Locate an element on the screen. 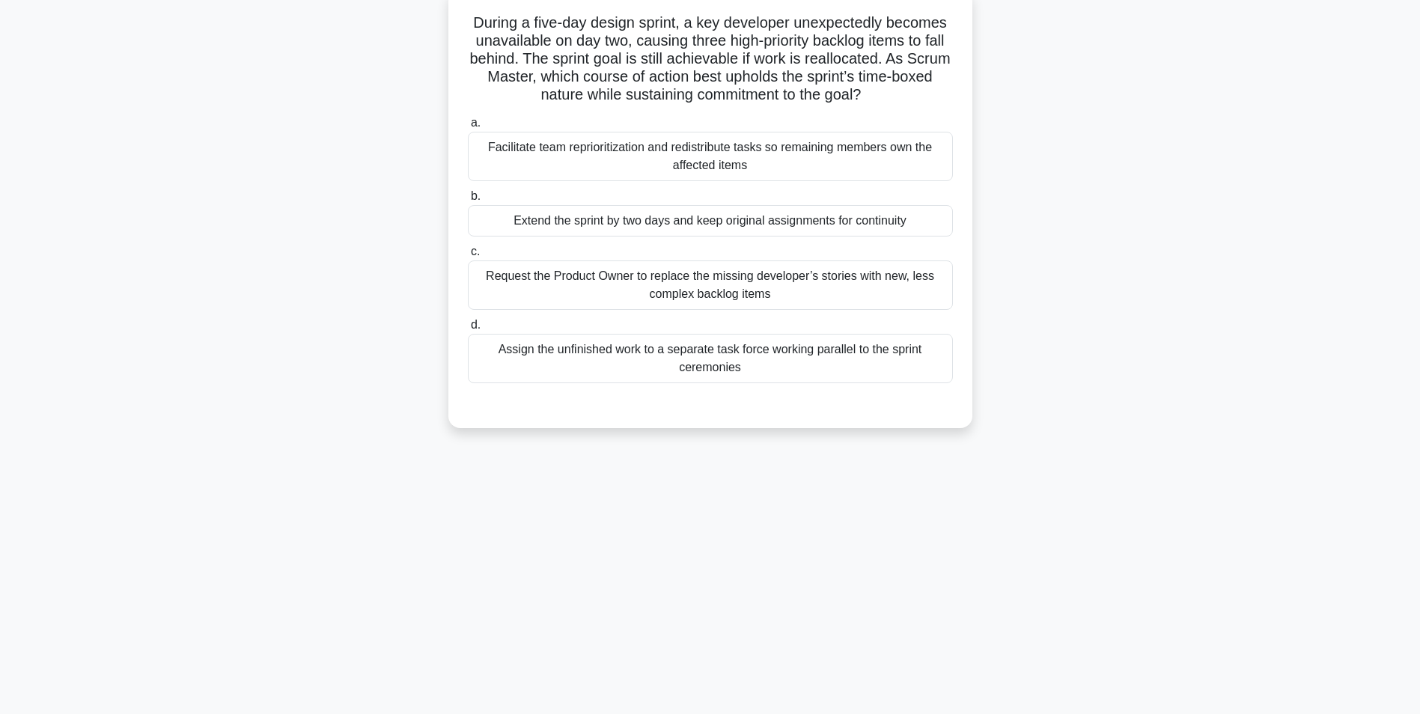  div: Request the Product Owner to replace the missing developer’s stories with new, less complex backl... is located at coordinates (711, 285).